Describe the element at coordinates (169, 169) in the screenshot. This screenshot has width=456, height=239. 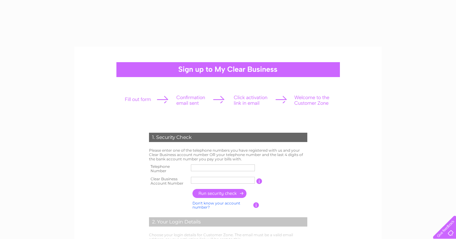
I see `th: Telephone Number` at that location.